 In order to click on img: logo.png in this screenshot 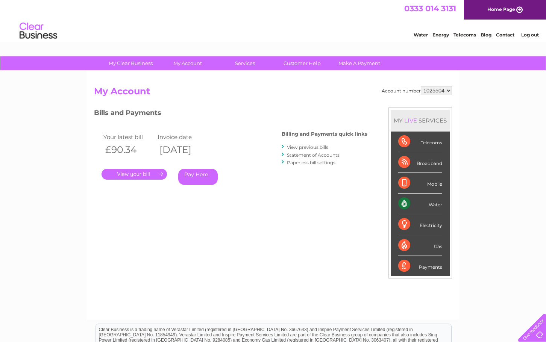, I will do `click(38, 31)`.